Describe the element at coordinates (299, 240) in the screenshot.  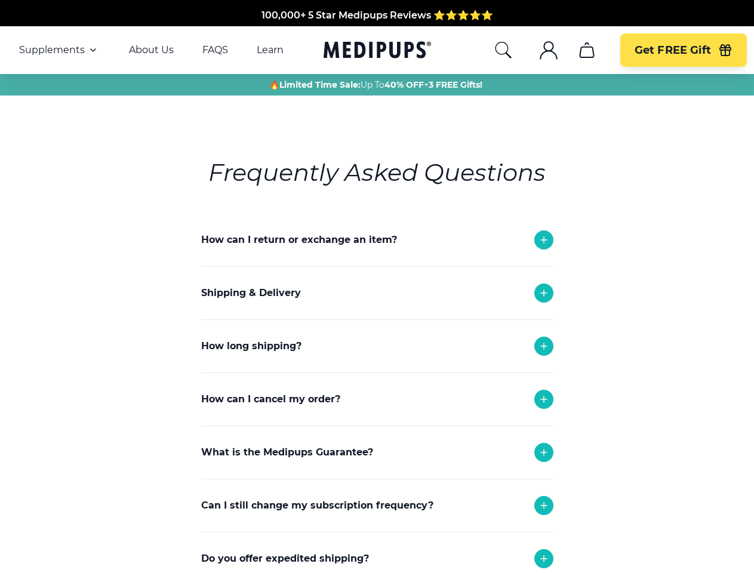
I see `p: How can I return or exchange an item?` at that location.